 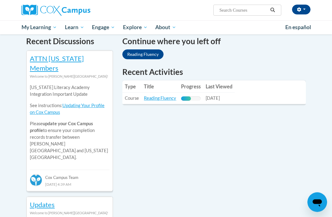 What do you see at coordinates (42, 205) in the screenshot?
I see `a: Updates` at bounding box center [42, 205].